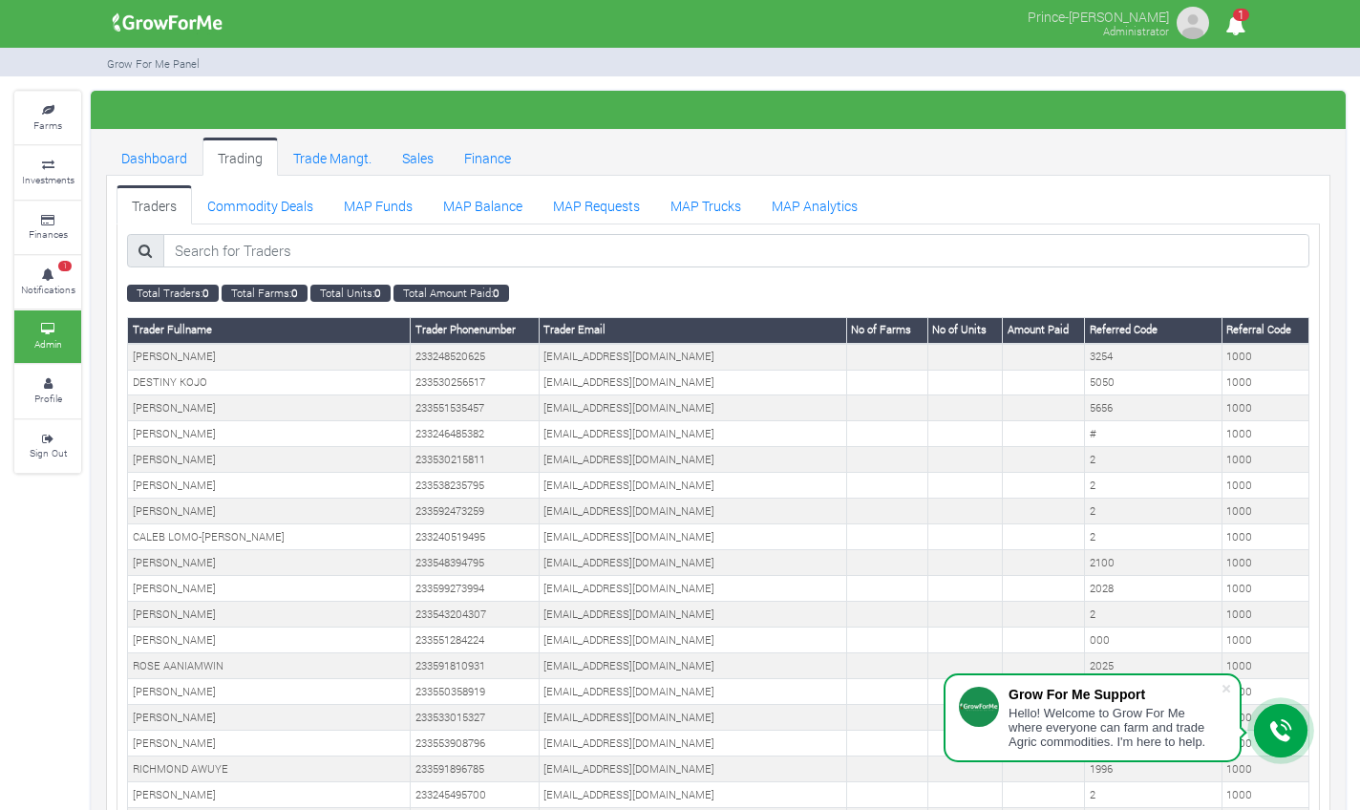  What do you see at coordinates (269, 329) in the screenshot?
I see `th: Trader Fullname` at bounding box center [269, 329].